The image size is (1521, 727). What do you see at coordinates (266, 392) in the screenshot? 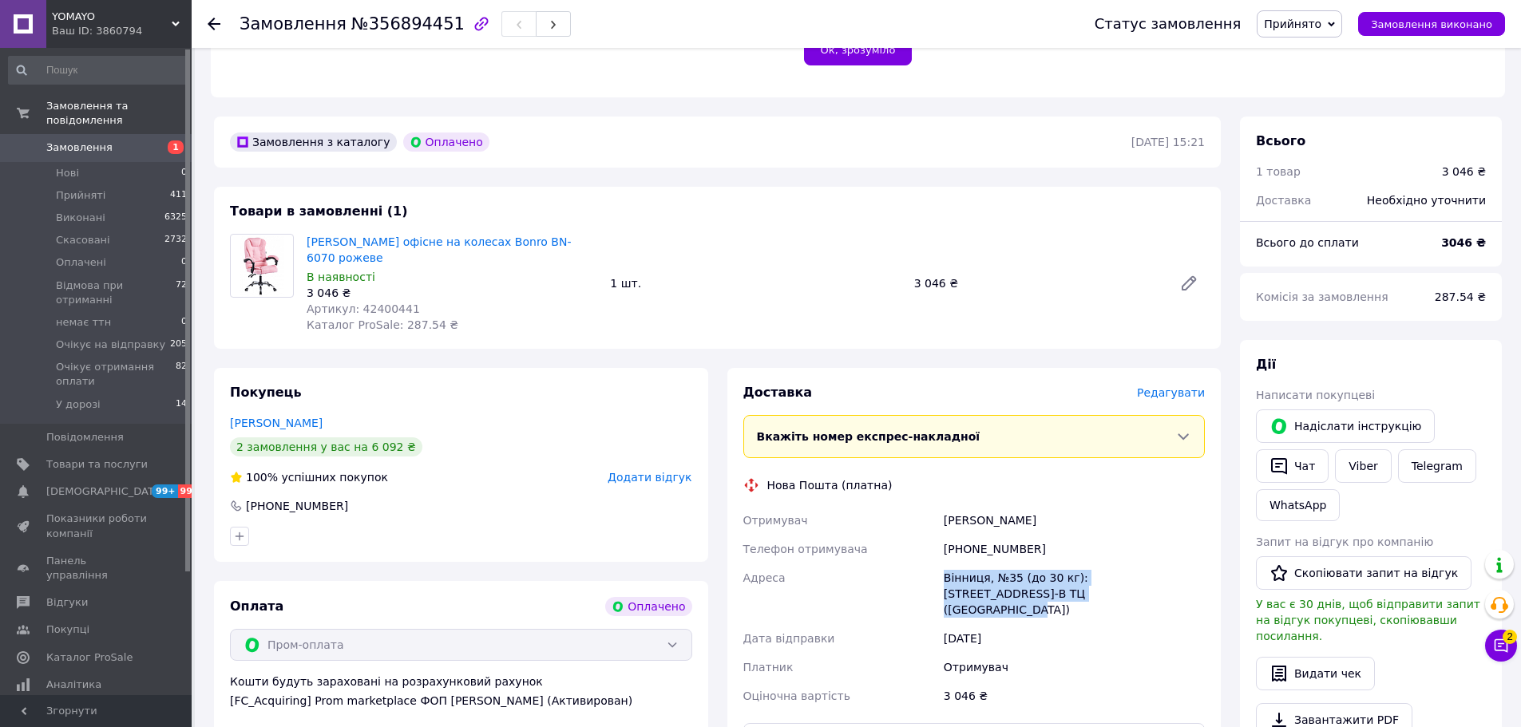
I see `span: Покупець` at bounding box center [266, 392].